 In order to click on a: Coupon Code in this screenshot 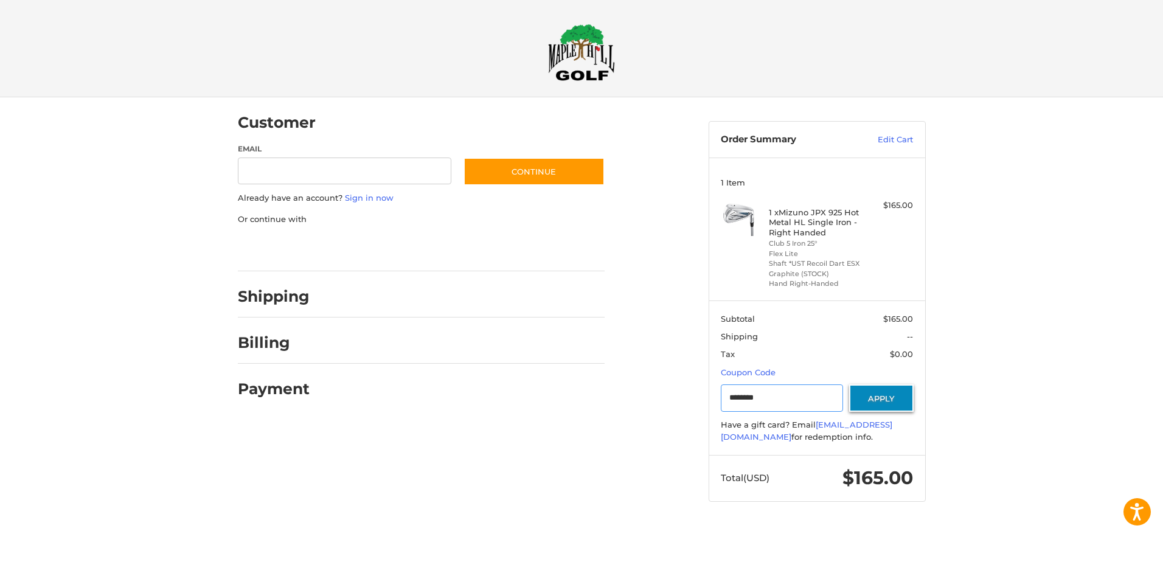, I will do `click(748, 372)`.